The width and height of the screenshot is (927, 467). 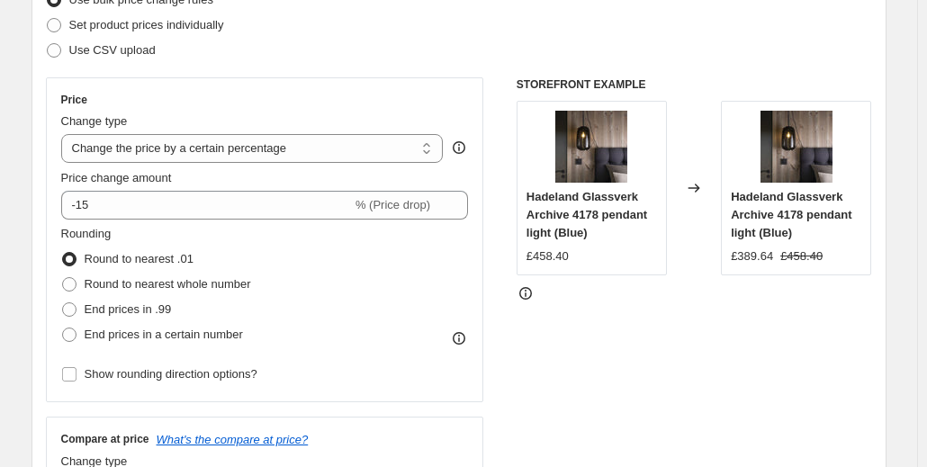 I want to click on button: What's the compare at price?, so click(x=232, y=439).